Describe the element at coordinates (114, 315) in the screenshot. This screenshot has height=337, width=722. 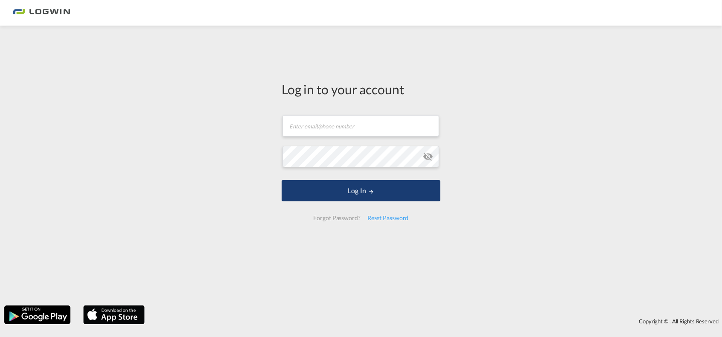
I see `img: apple.png` at that location.